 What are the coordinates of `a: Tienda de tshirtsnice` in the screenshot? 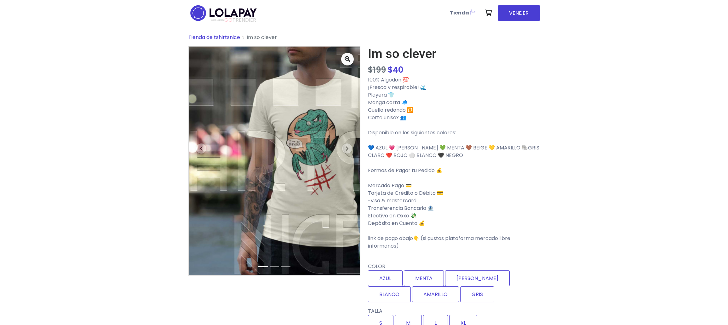 It's located at (214, 37).